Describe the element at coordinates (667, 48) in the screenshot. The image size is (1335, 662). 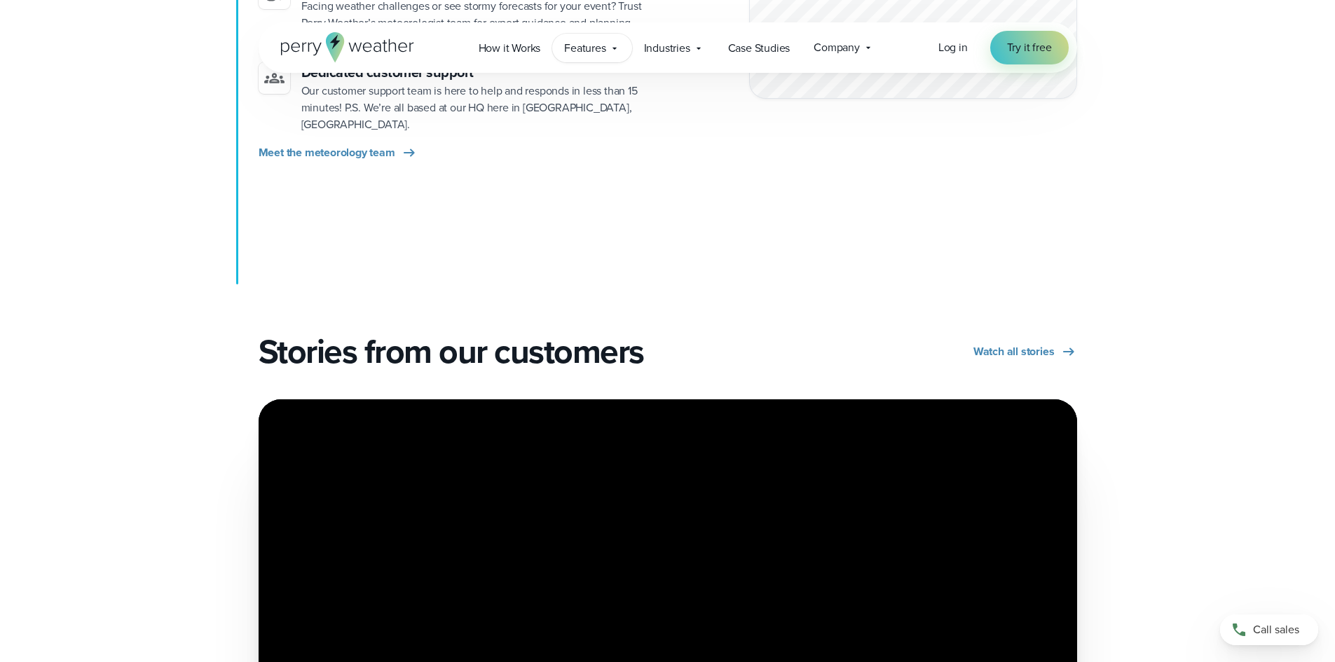
I see `span: Industries` at that location.